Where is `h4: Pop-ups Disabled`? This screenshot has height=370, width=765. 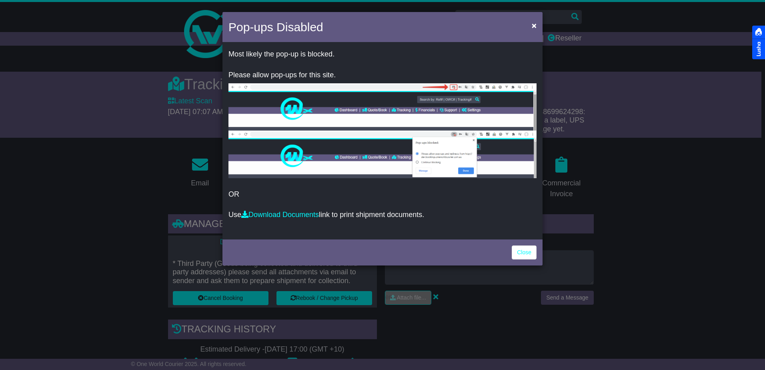
h4: Pop-ups Disabled is located at coordinates (276, 27).